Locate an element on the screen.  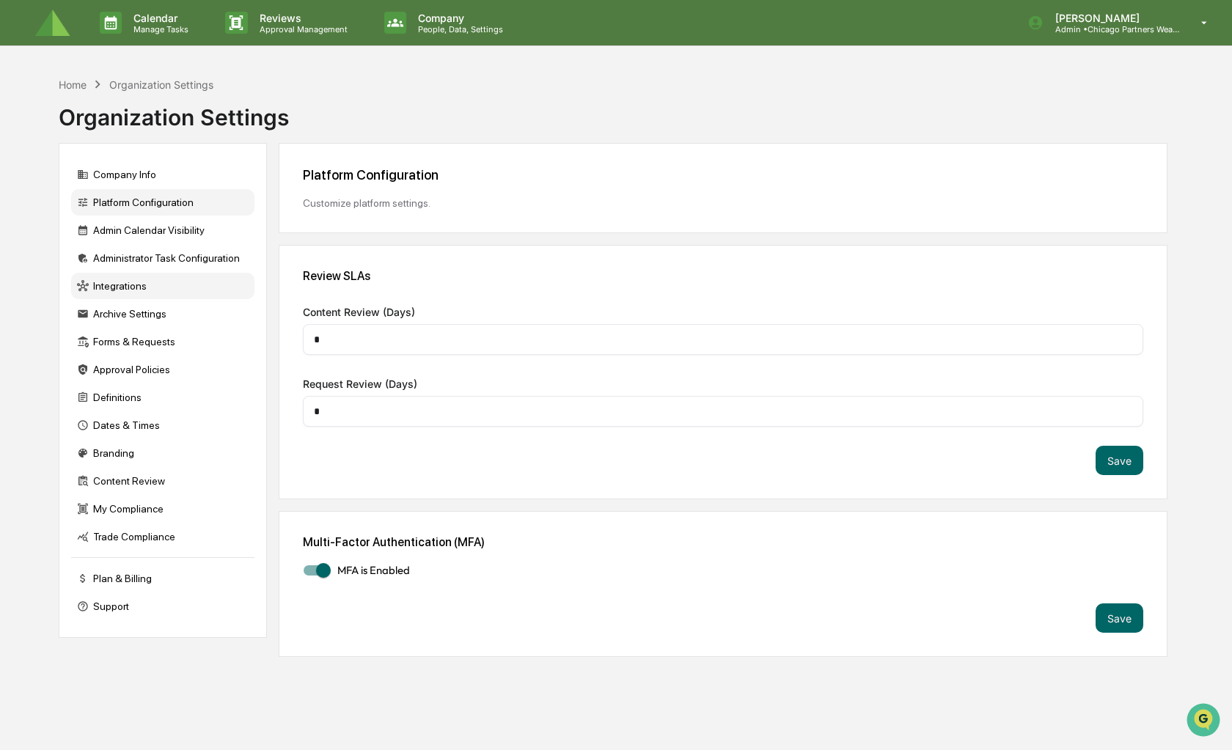
span: Data Lookup is located at coordinates (61, 220).